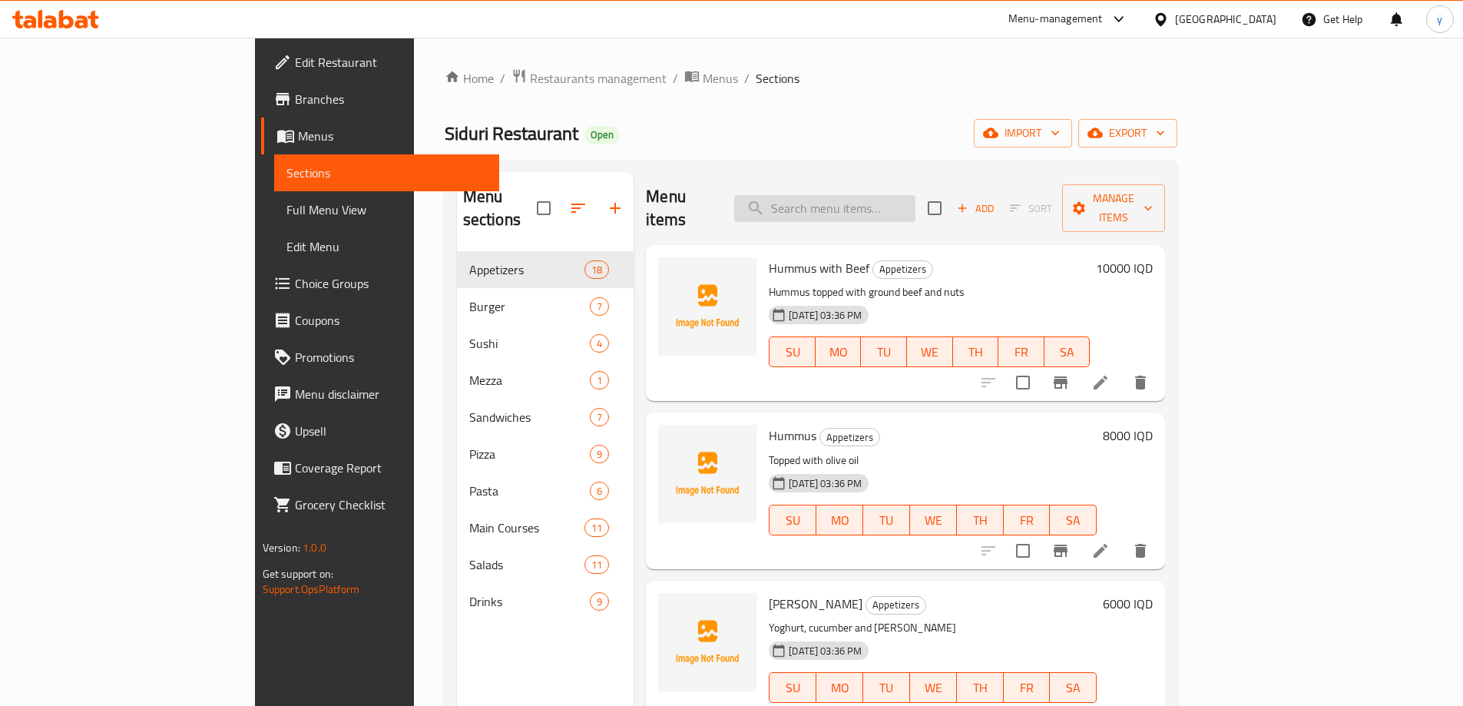 This screenshot has width=1463, height=706. What do you see at coordinates (545, 528) in the screenshot?
I see `div: Main Courses11` at bounding box center [545, 528].